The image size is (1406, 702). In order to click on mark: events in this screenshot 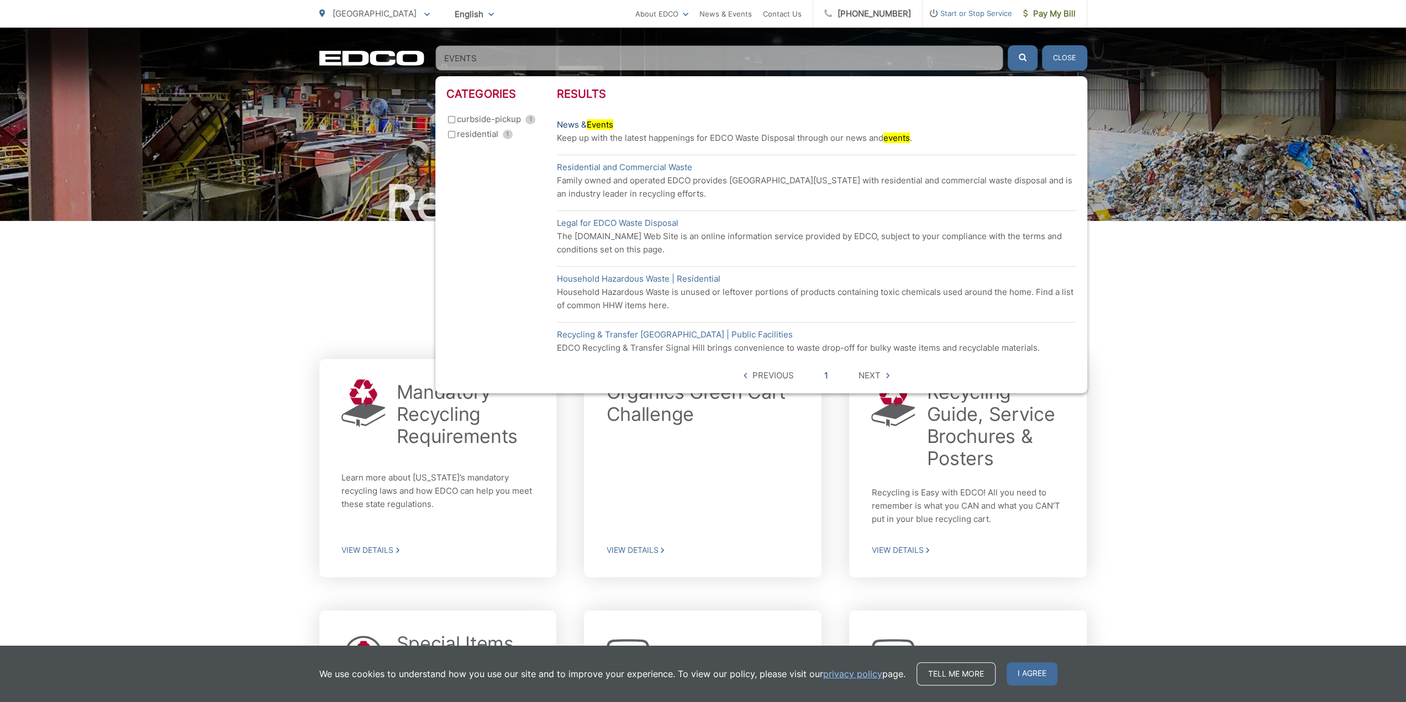, I will do `click(897, 138)`.